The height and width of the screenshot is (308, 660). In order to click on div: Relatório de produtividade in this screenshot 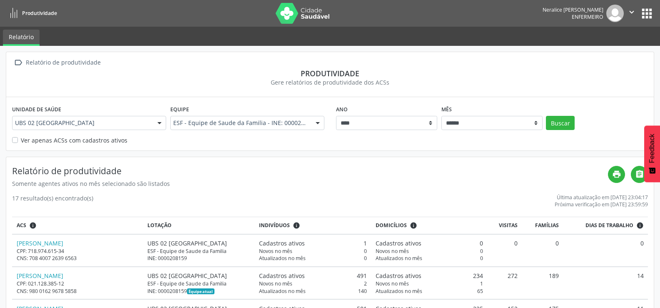, I will do `click(63, 62)`.